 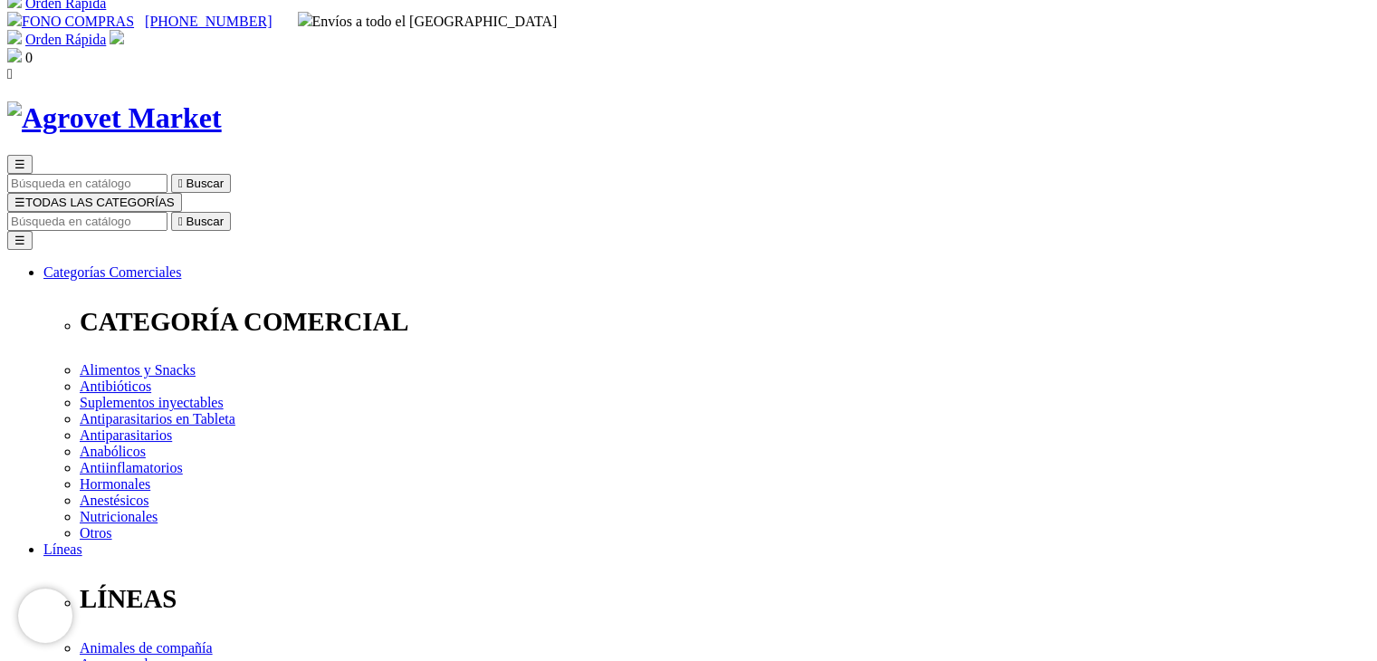 What do you see at coordinates (119, 516) in the screenshot?
I see `span: Nutricionales` at bounding box center [119, 516].